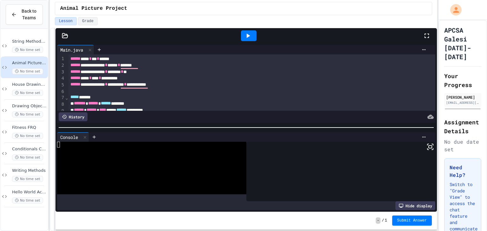 Image resolution: width=487 pixels, height=231 pixels. Describe the element at coordinates (61, 85) in the screenshot. I see `div: 5` at that location.